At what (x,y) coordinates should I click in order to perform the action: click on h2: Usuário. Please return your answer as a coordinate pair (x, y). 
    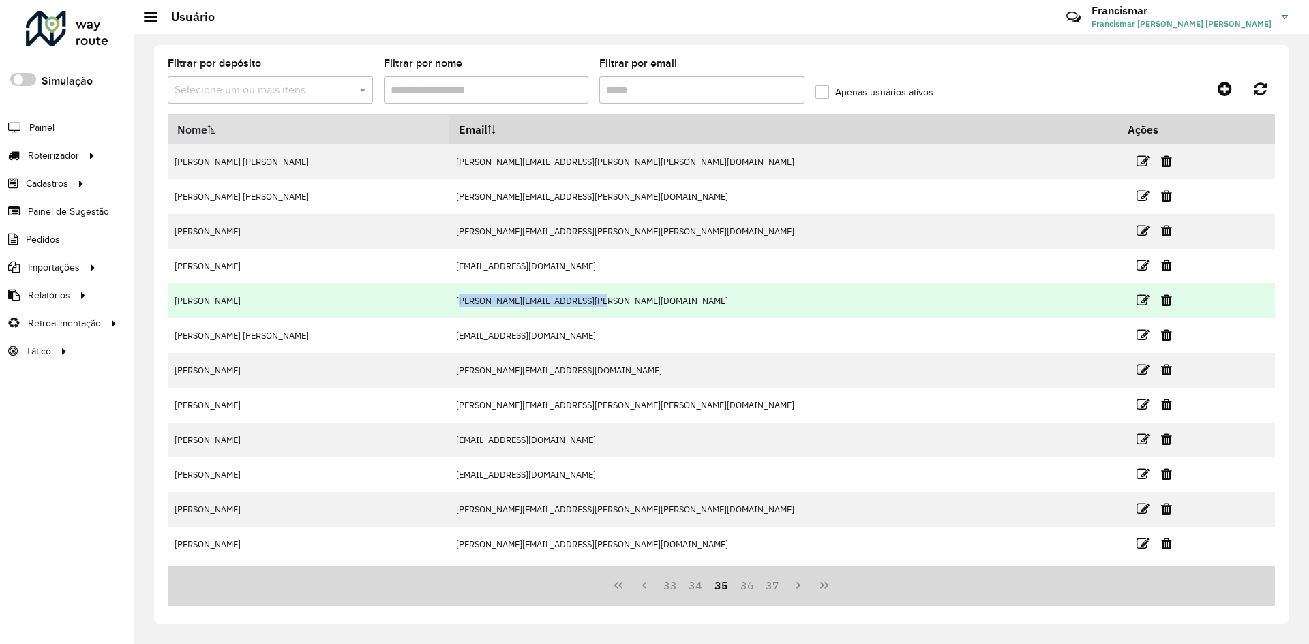
    Looking at the image, I should click on (186, 17).